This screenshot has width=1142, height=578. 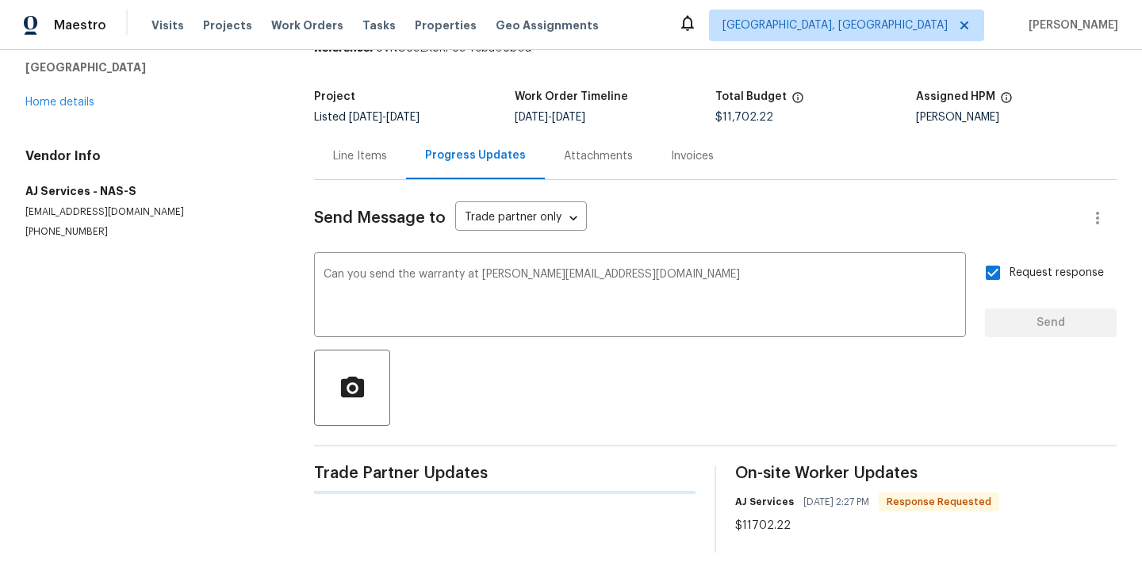 I want to click on div: Attachments, so click(x=598, y=156).